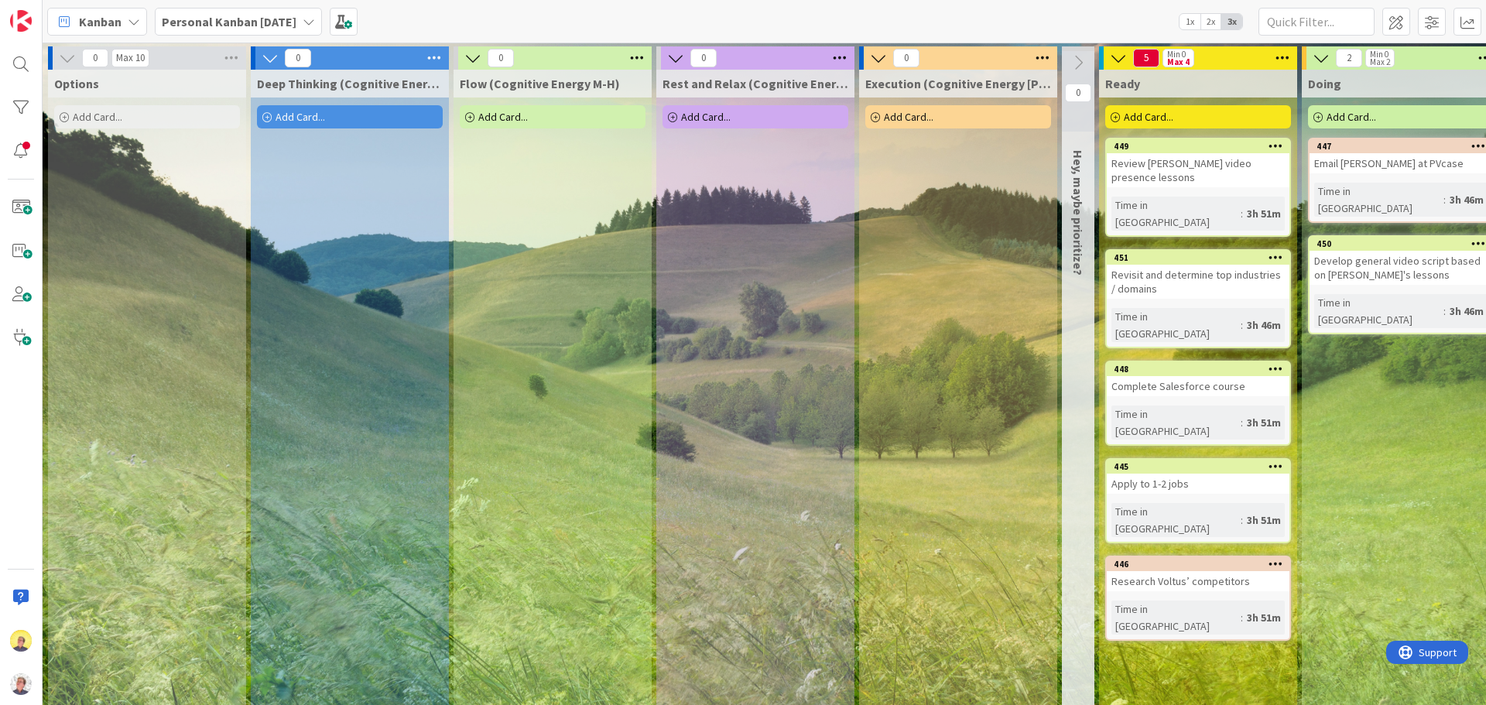 The image size is (1486, 705). I want to click on span: Ready, so click(1122, 84).